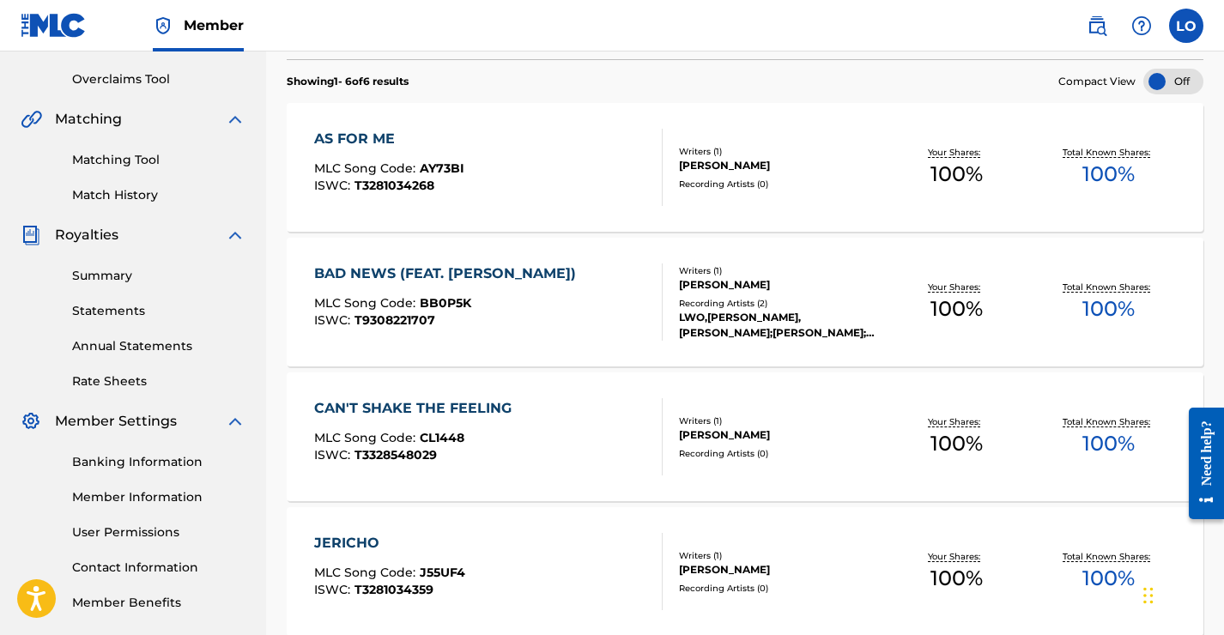 The height and width of the screenshot is (635, 1224). Describe the element at coordinates (159, 276) in the screenshot. I see `a: Summary` at that location.